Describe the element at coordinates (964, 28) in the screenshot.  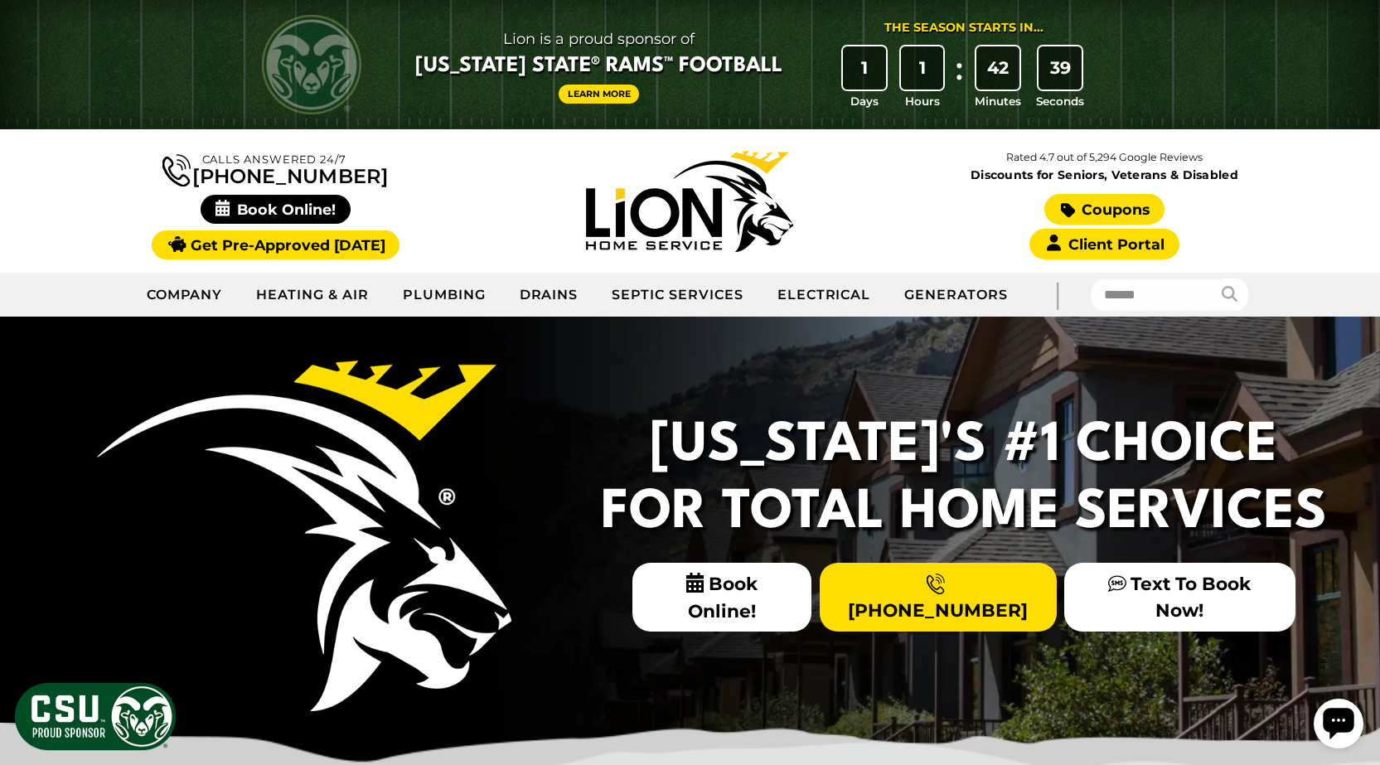
I see `div: The Season Starts in...` at that location.